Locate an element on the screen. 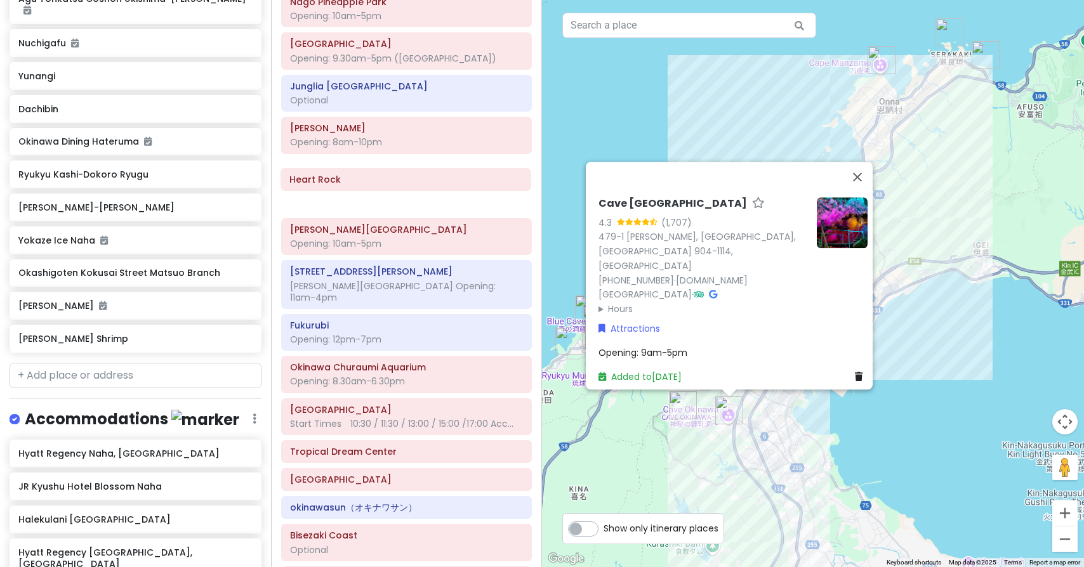 This screenshot has width=1084, height=567. input: + Add place or address is located at coordinates (135, 376).